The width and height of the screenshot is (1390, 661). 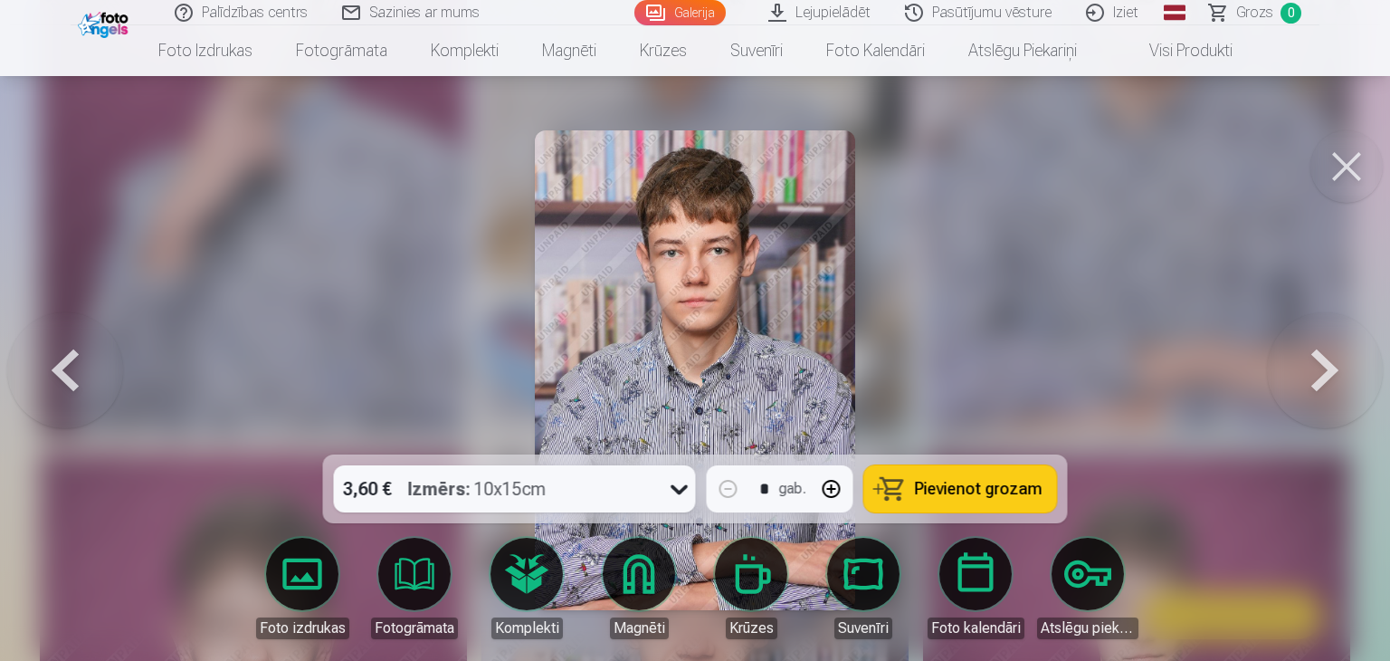 What do you see at coordinates (367, 489) in the screenshot?
I see `div: 3,60 €` at bounding box center [367, 489].